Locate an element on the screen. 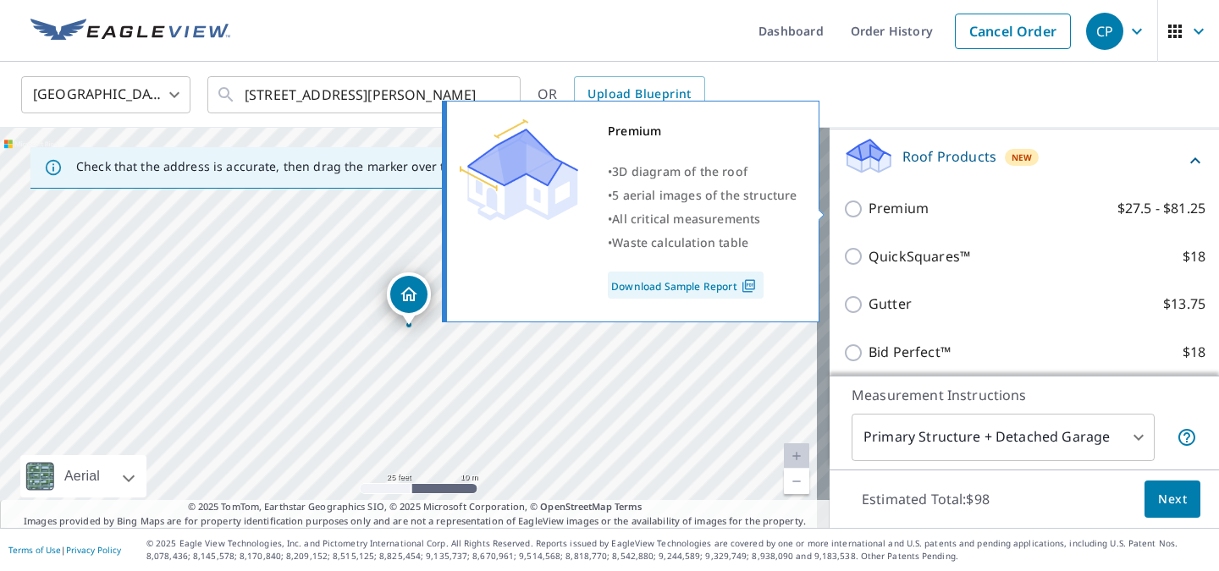 This screenshot has height=571, width=1219. a: Cancel Order is located at coordinates (1012, 31).